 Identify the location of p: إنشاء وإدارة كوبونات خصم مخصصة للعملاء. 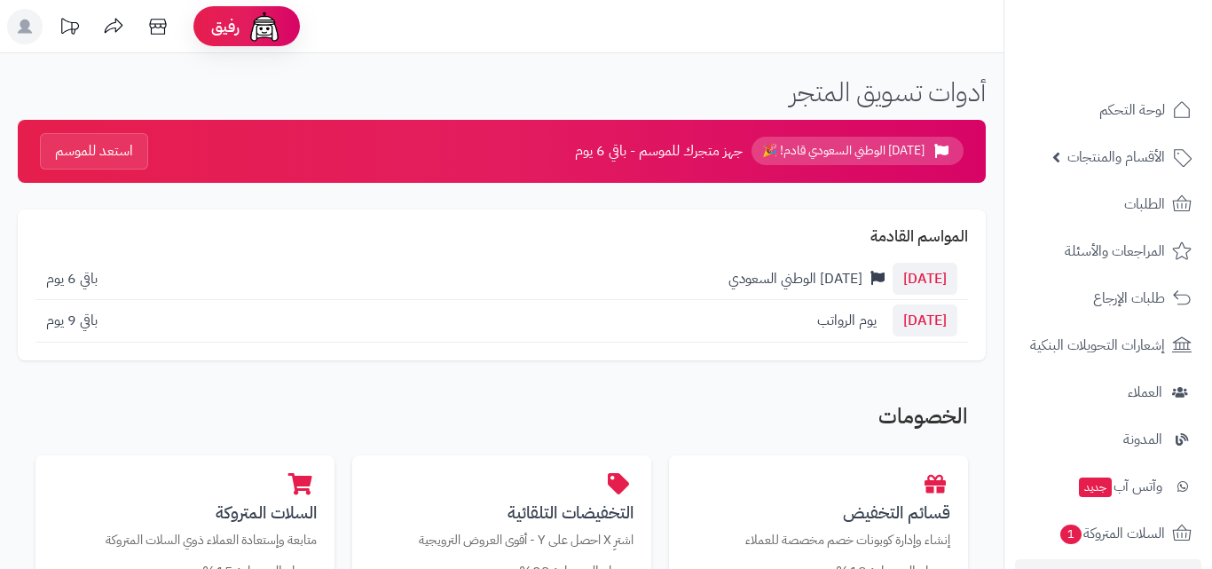
(818, 539).